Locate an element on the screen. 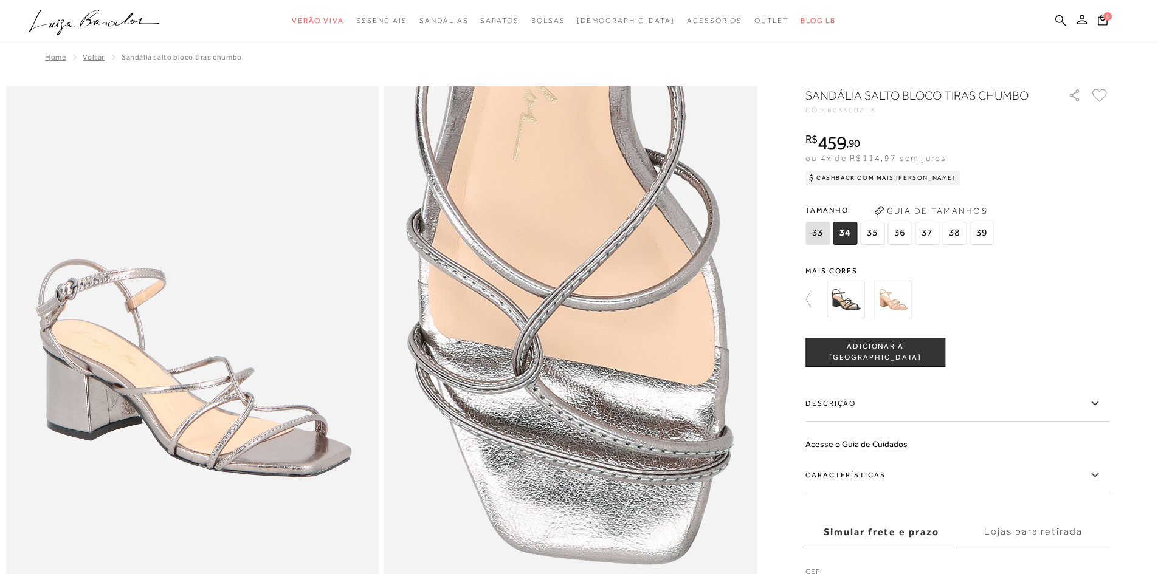  span: 90 is located at coordinates (854, 143).